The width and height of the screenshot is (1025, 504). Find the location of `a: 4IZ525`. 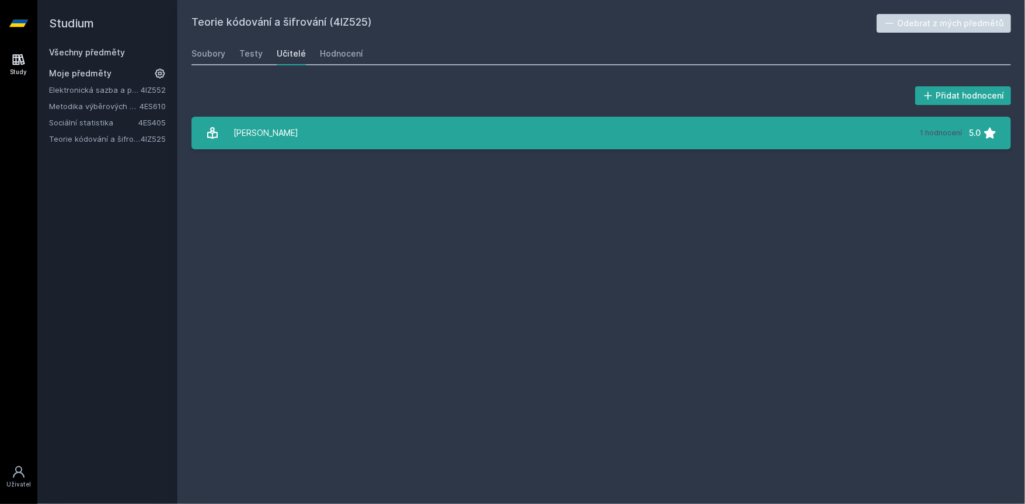

a: 4IZ525 is located at coordinates (153, 139).